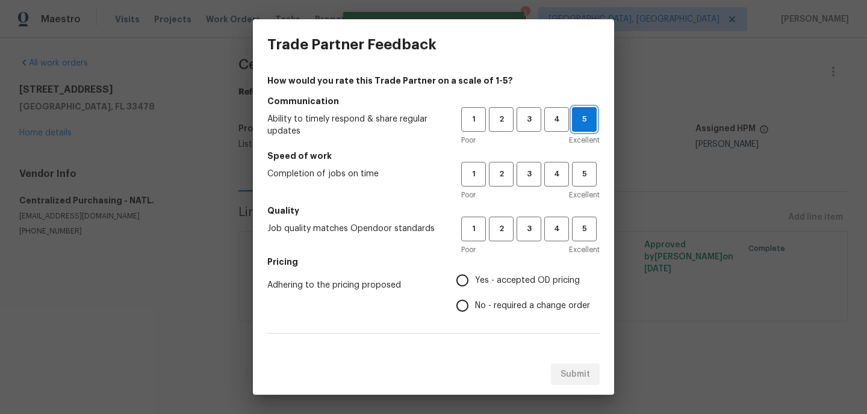 The width and height of the screenshot is (867, 414). Describe the element at coordinates (528, 293) in the screenshot. I see `div: Pricing` at that location.